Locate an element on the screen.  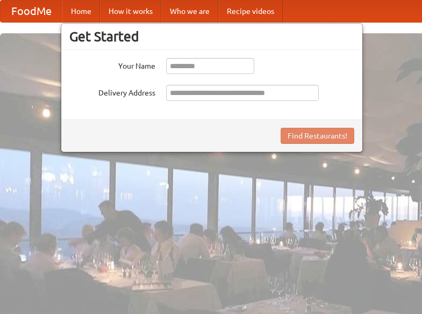
a: Home is located at coordinates (81, 11).